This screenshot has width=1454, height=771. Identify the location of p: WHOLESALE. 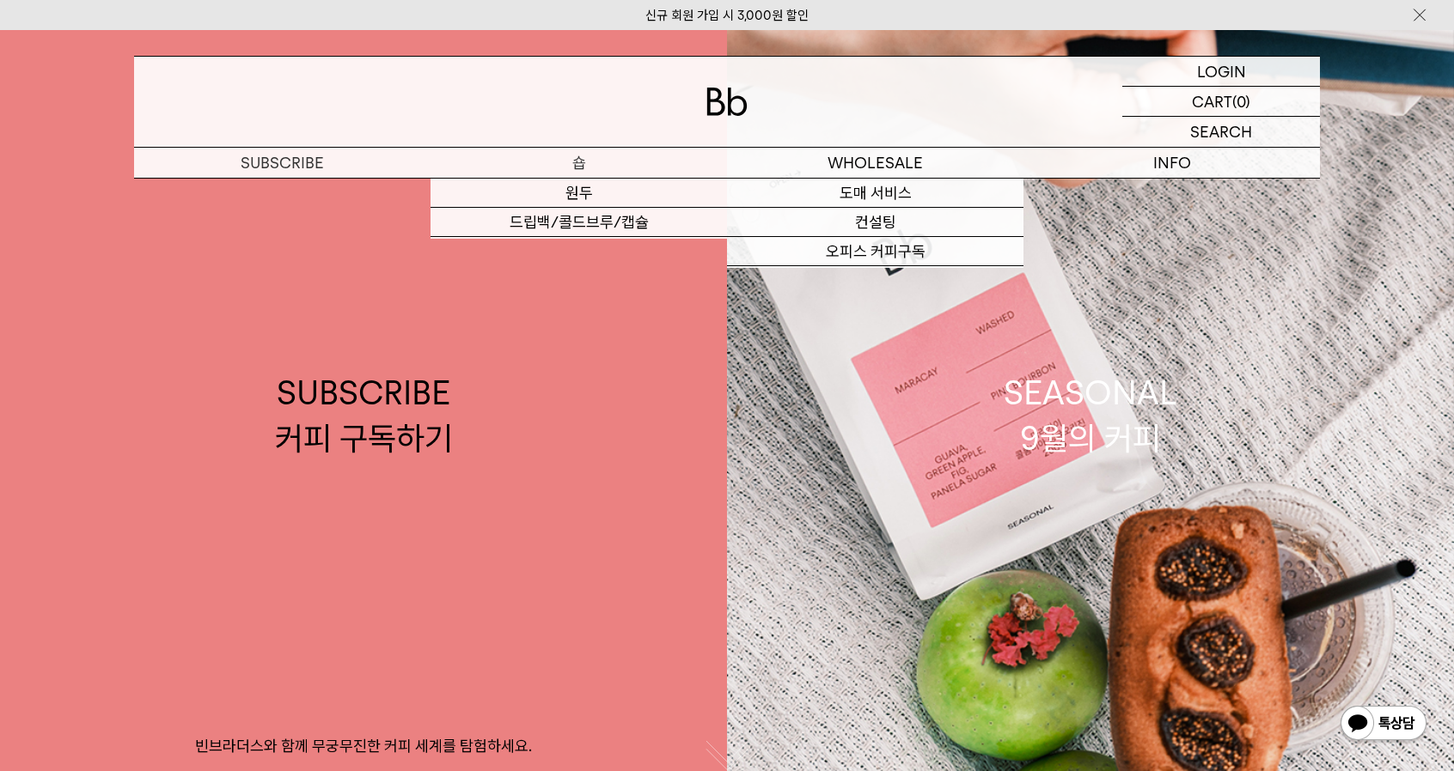
(875, 162).